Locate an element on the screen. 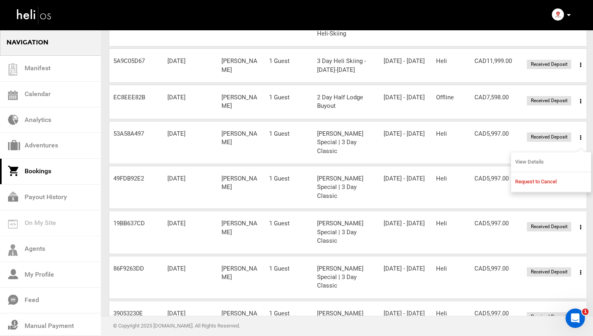  img: guest-list.svg is located at coordinates (13, 69).